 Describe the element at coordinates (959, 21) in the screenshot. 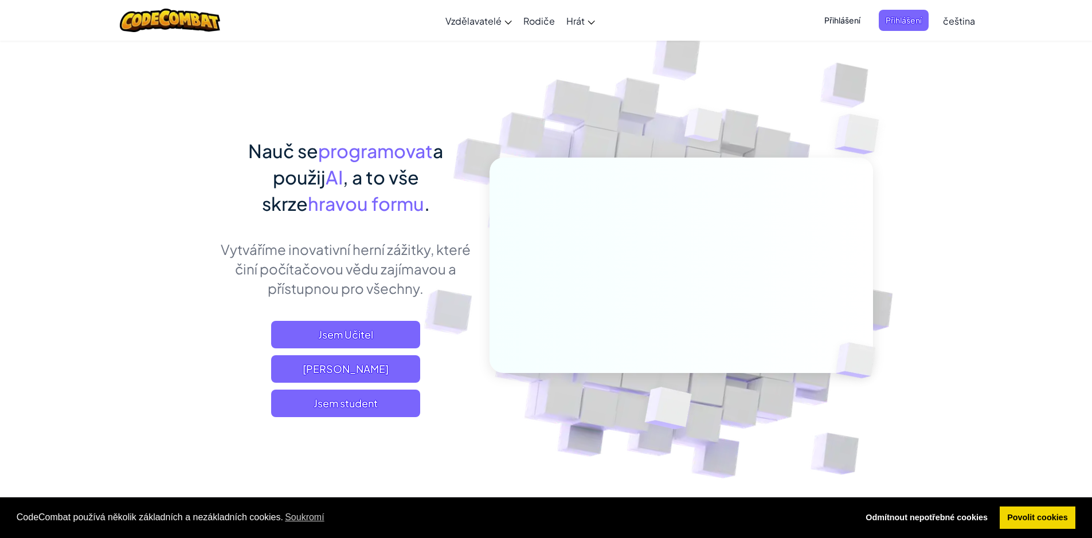

I see `a: čeština` at that location.